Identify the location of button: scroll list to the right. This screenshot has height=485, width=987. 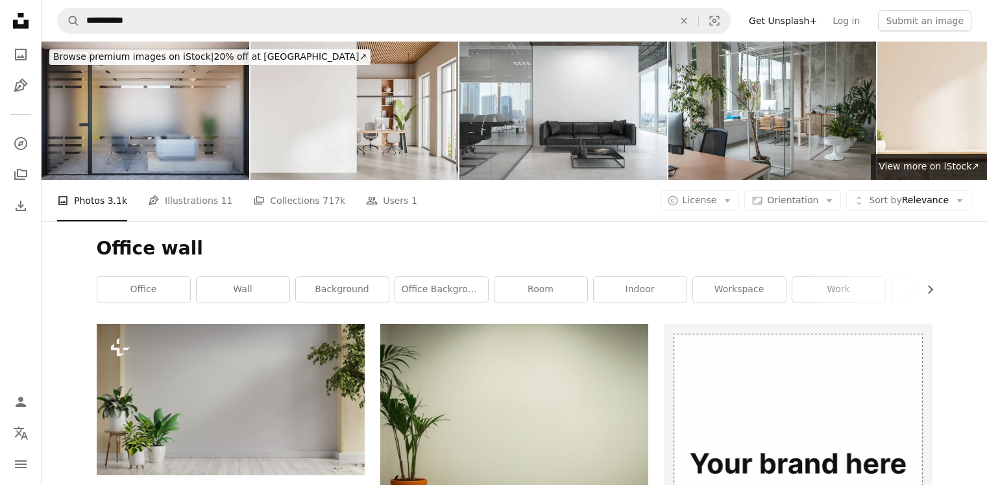
(926, 290).